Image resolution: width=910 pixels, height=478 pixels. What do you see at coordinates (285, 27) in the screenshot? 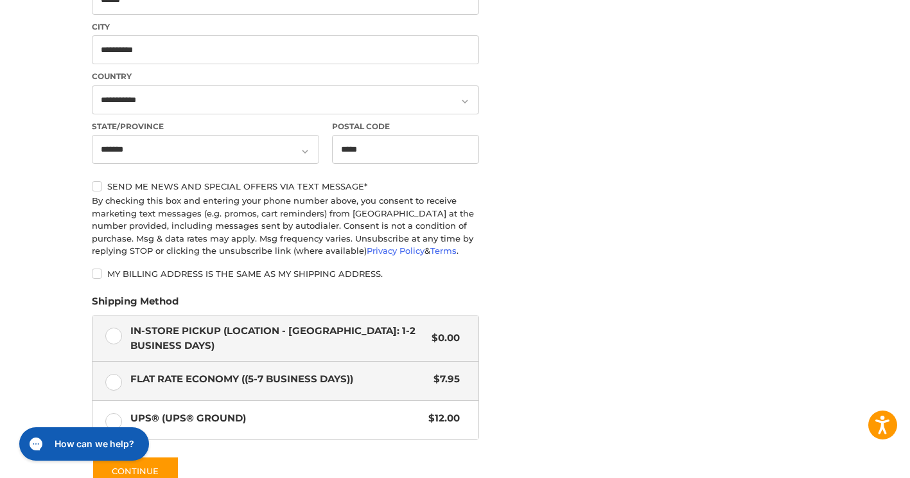
I see `label: City` at bounding box center [285, 27].